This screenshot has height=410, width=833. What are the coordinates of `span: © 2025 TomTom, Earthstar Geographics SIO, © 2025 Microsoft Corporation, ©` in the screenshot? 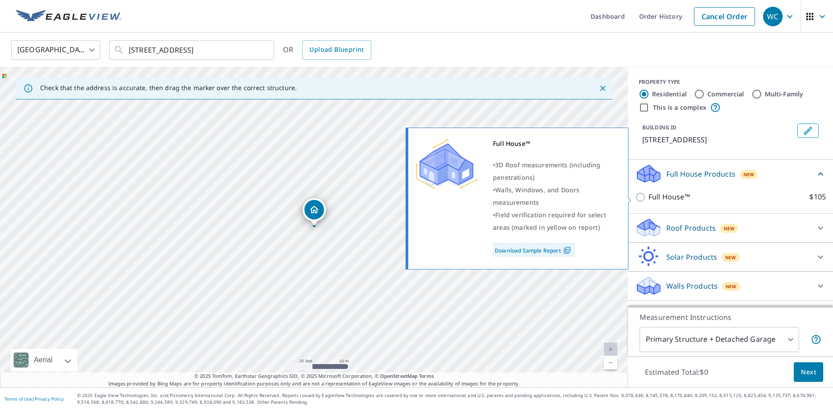 It's located at (314, 376).